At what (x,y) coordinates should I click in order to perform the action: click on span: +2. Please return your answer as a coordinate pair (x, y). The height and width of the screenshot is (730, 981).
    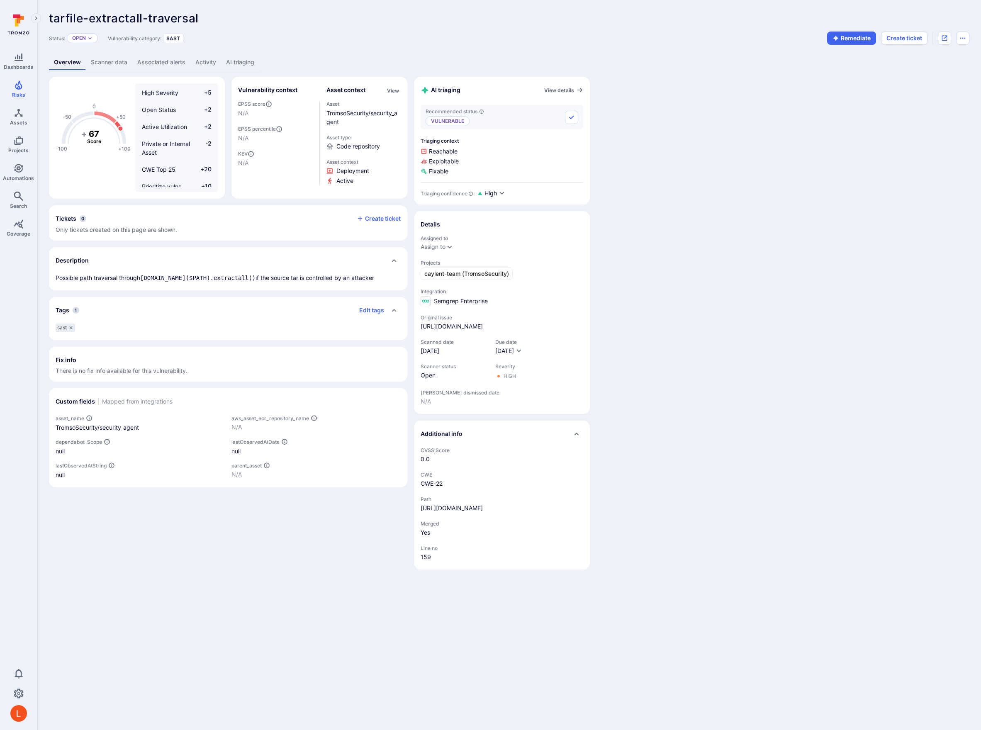
    Looking at the image, I should click on (204, 126).